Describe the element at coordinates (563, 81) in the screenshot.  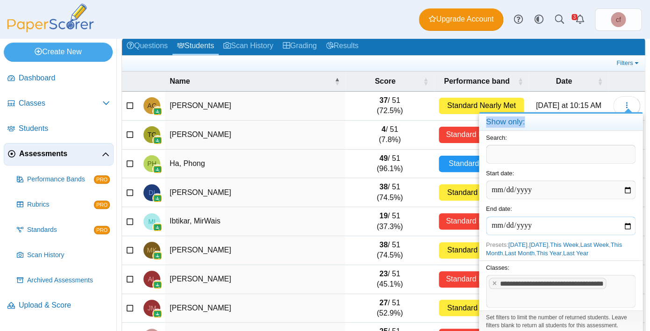
I see `span: Date` at that location.